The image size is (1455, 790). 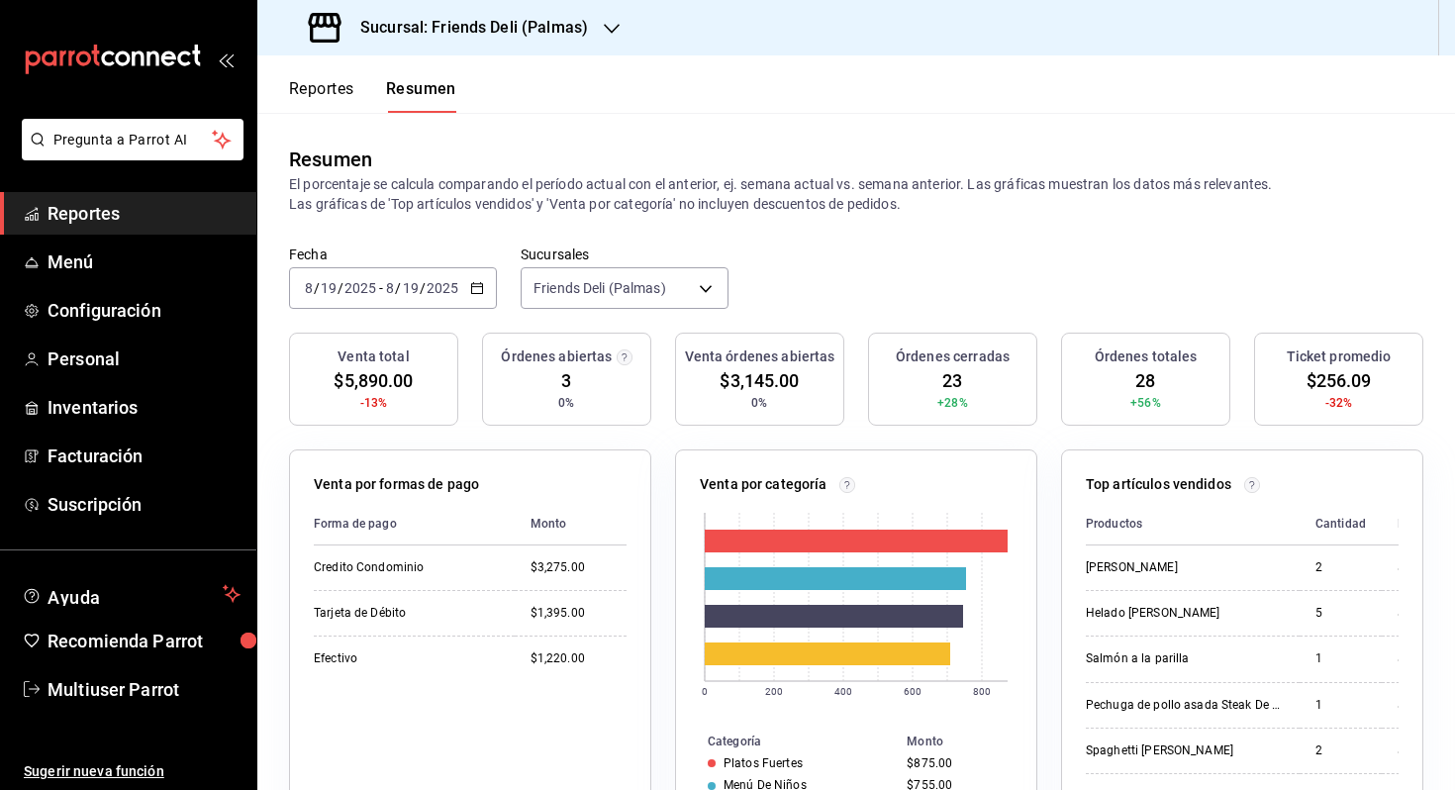 What do you see at coordinates (1193, 524) in the screenshot?
I see `th: Productos` at bounding box center [1193, 524].